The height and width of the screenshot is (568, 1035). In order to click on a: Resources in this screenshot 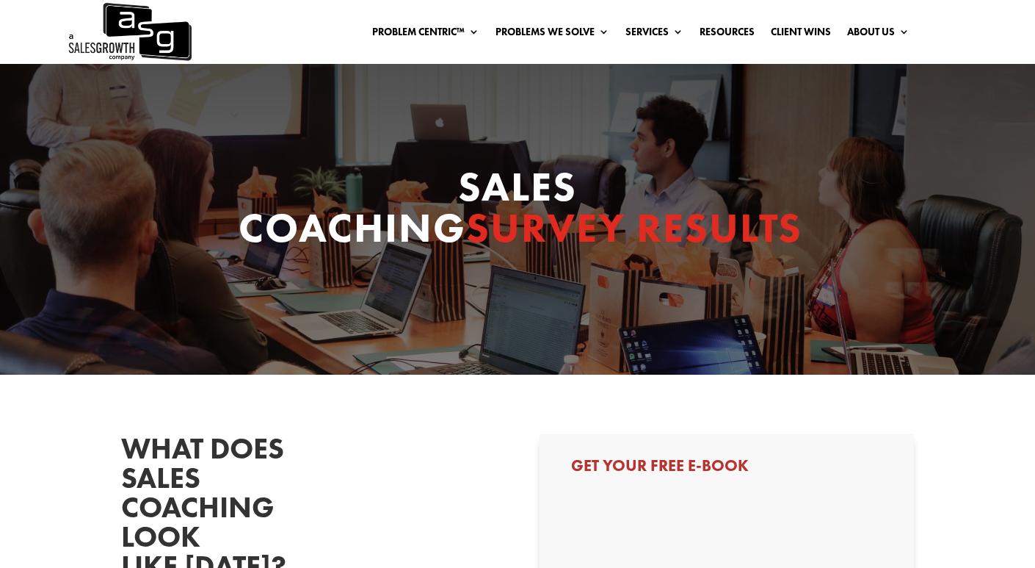, I will do `click(727, 35)`.